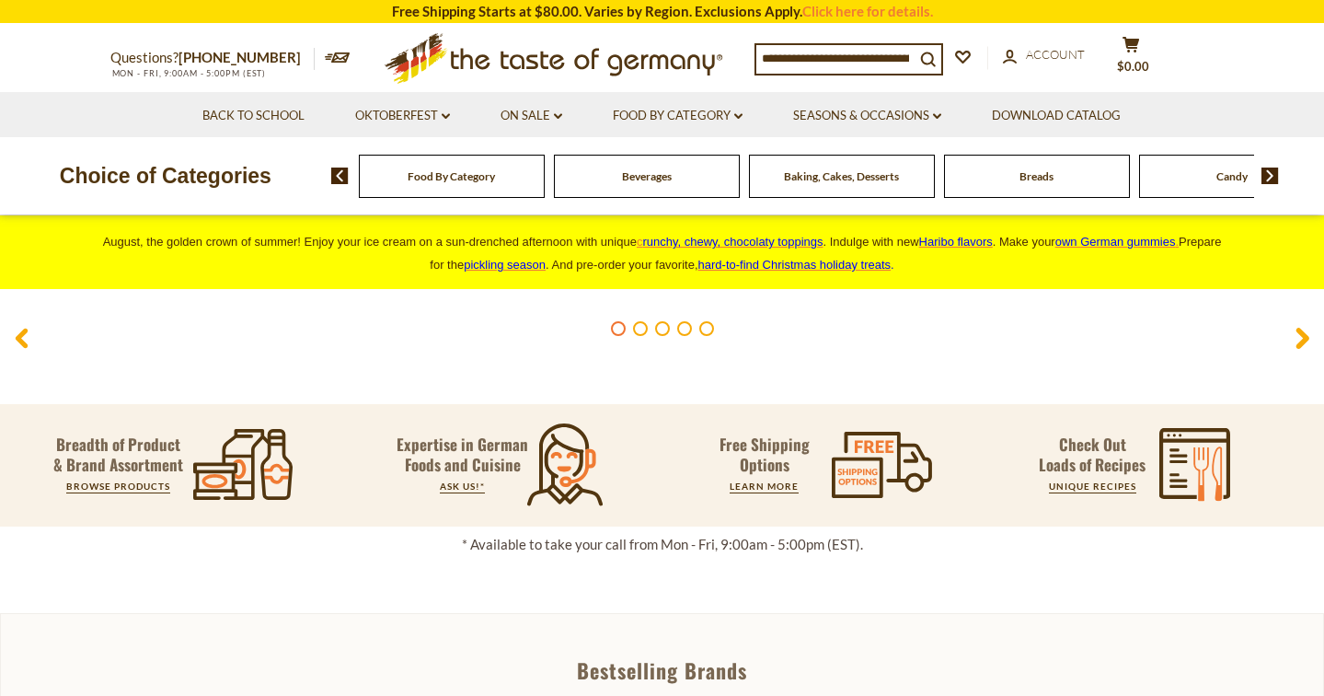 This screenshot has width=1324, height=696. I want to click on p: Questions?, so click(213, 58).